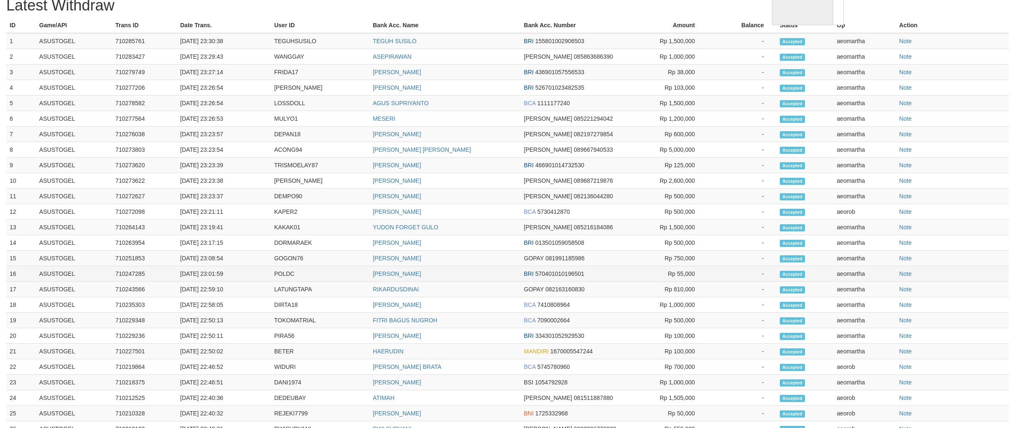 This screenshot has width=1015, height=428. What do you see at coordinates (664, 274) in the screenshot?
I see `td: Rp 55,000` at bounding box center [664, 274].